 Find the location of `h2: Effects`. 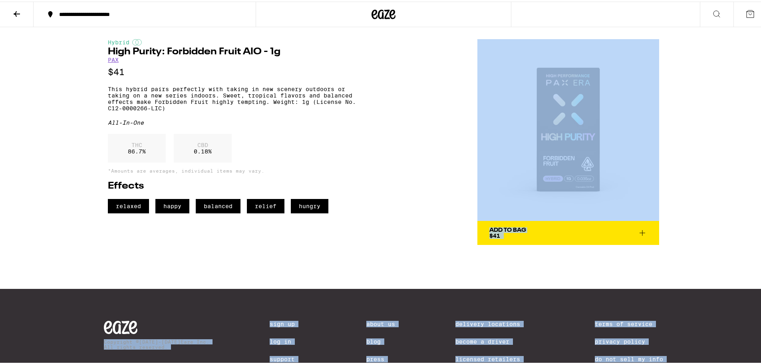

h2: Effects is located at coordinates (232, 185).